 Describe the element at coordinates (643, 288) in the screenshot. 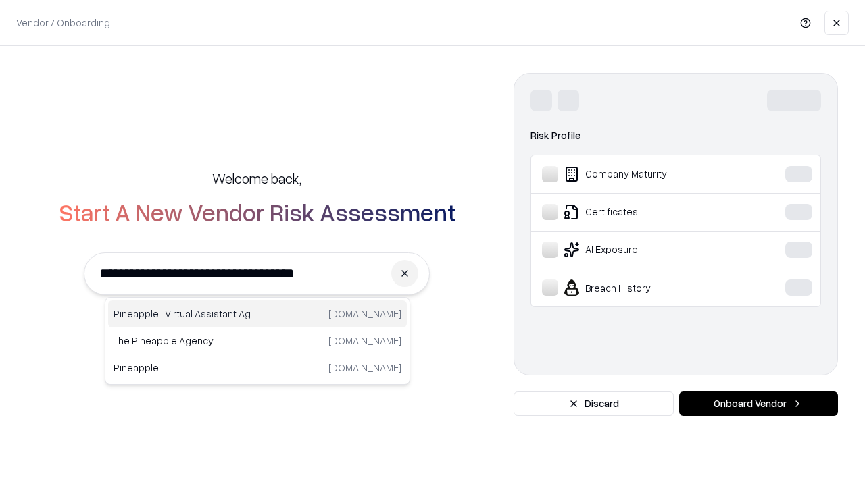

I see `div: Breach History` at that location.